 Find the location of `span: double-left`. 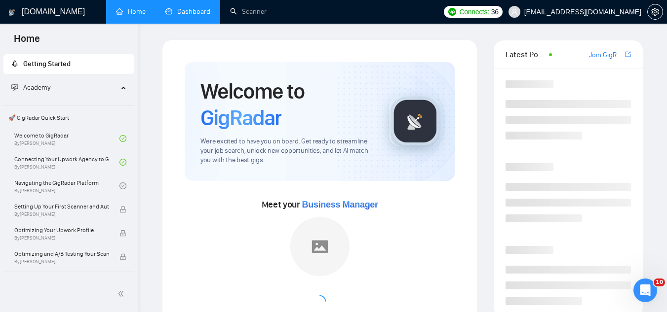

span: double-left is located at coordinates (122, 294).